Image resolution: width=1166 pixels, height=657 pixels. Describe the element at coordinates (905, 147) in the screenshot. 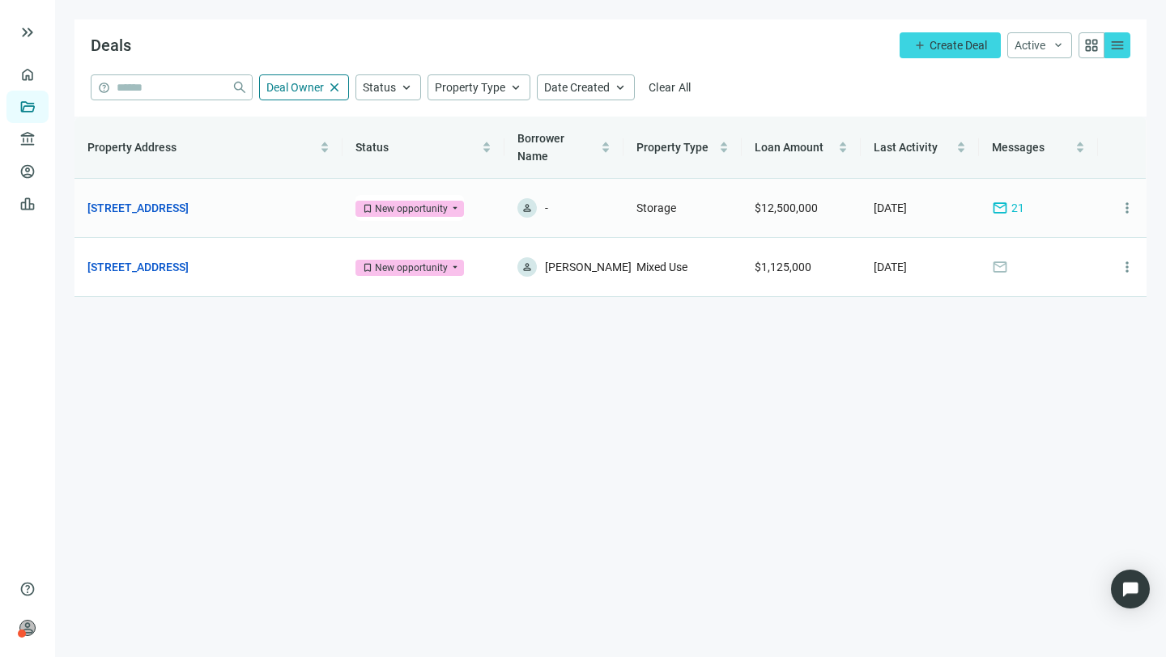

I see `span: Last Activity` at that location.